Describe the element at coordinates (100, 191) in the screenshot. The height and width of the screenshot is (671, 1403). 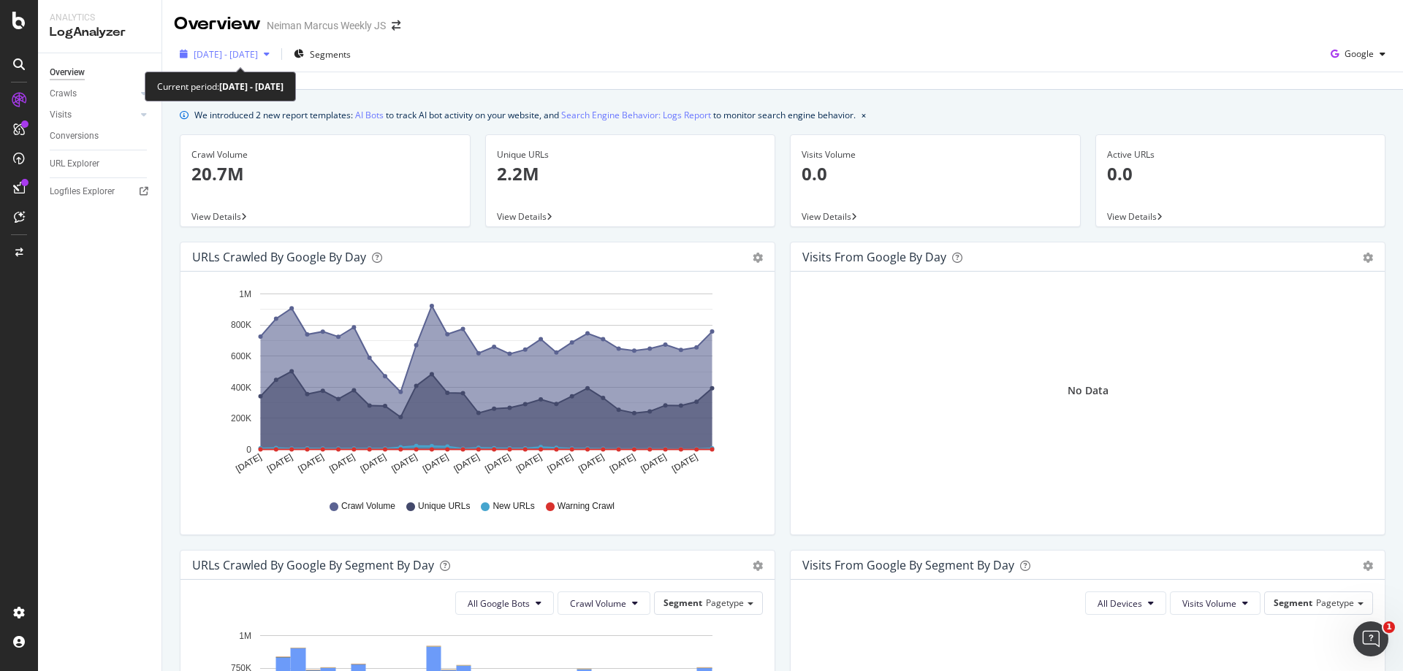
I see `a: Logfiles Explorer` at that location.